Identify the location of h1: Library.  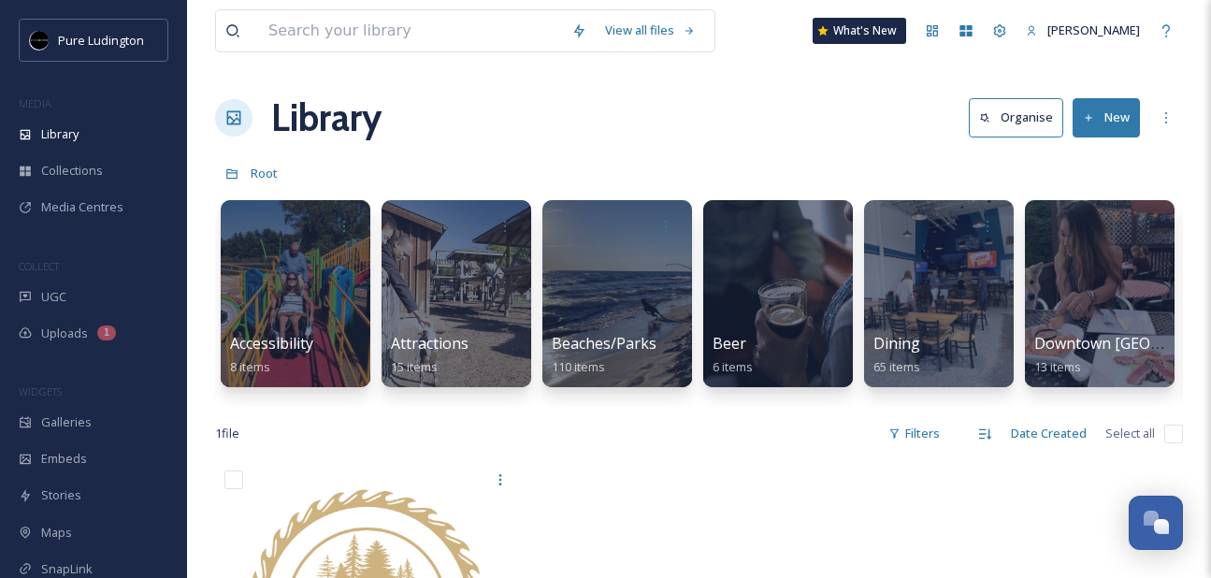
(326, 118).